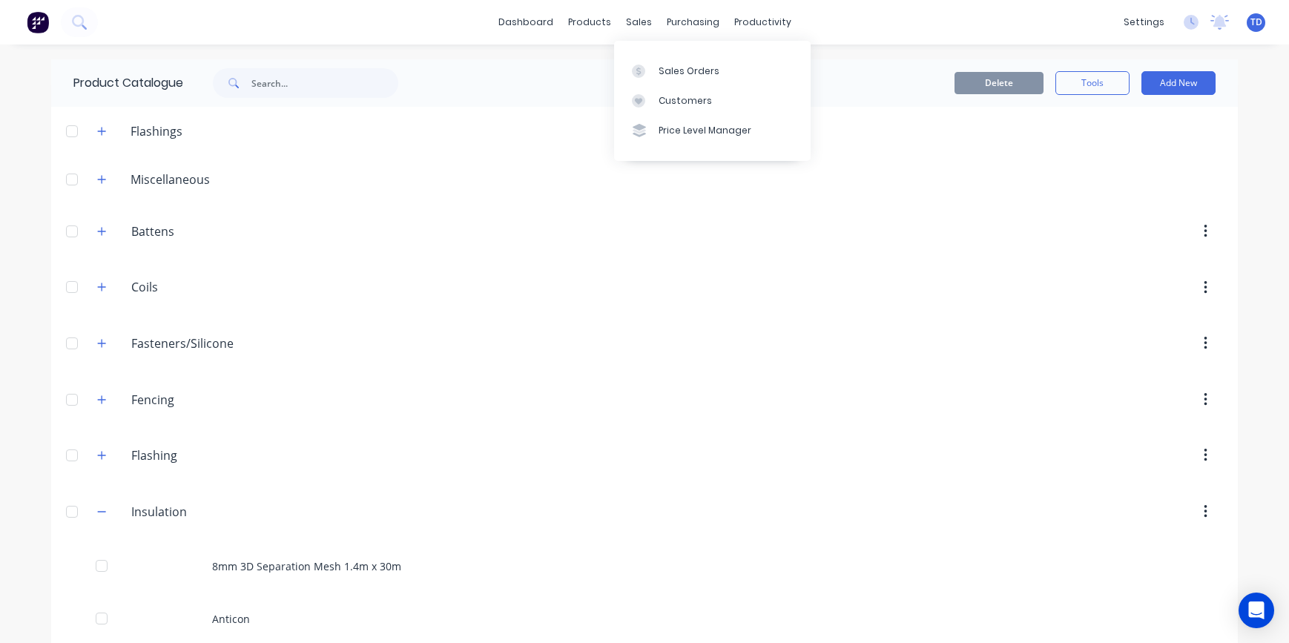 The image size is (1289, 643). What do you see at coordinates (999, 83) in the screenshot?
I see `button: Delete` at bounding box center [999, 83].